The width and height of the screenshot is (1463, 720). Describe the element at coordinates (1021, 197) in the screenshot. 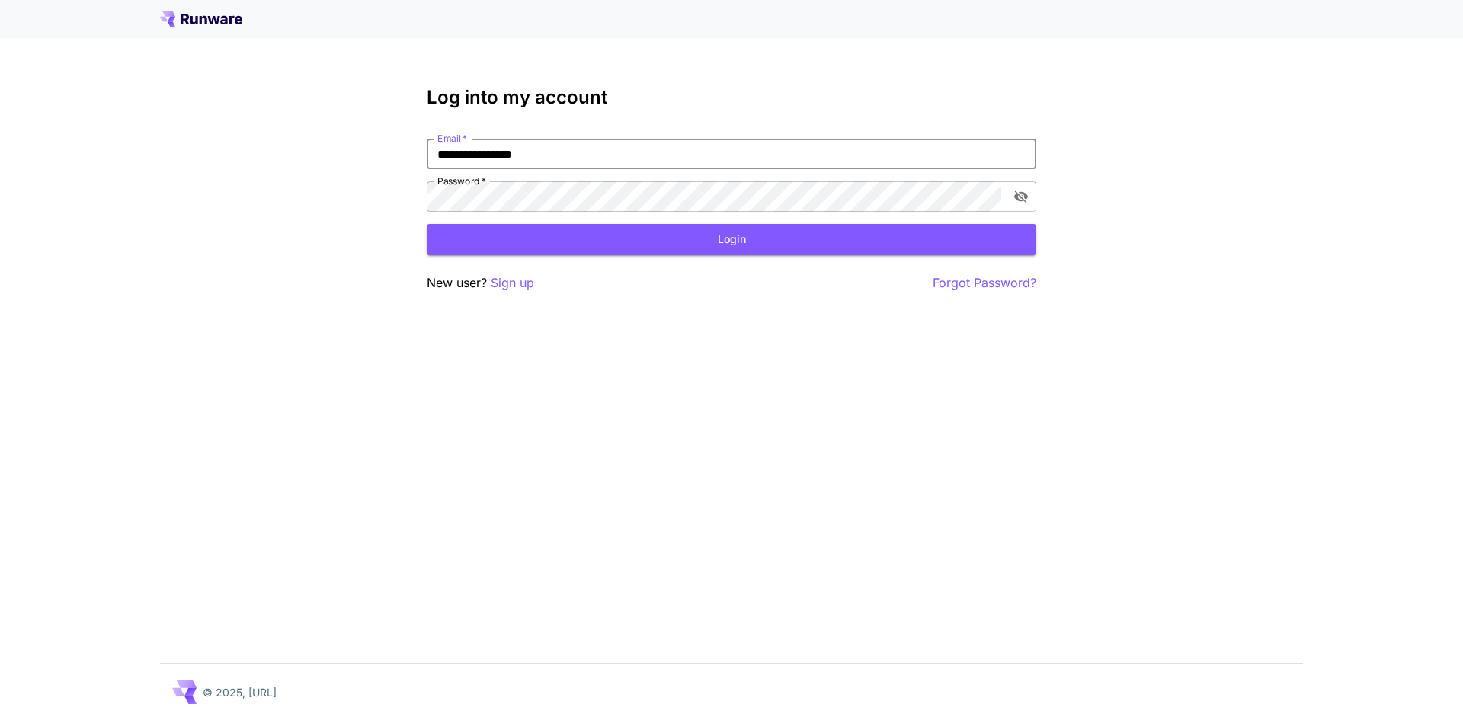

I see `button: toggle password visibility` at that location.